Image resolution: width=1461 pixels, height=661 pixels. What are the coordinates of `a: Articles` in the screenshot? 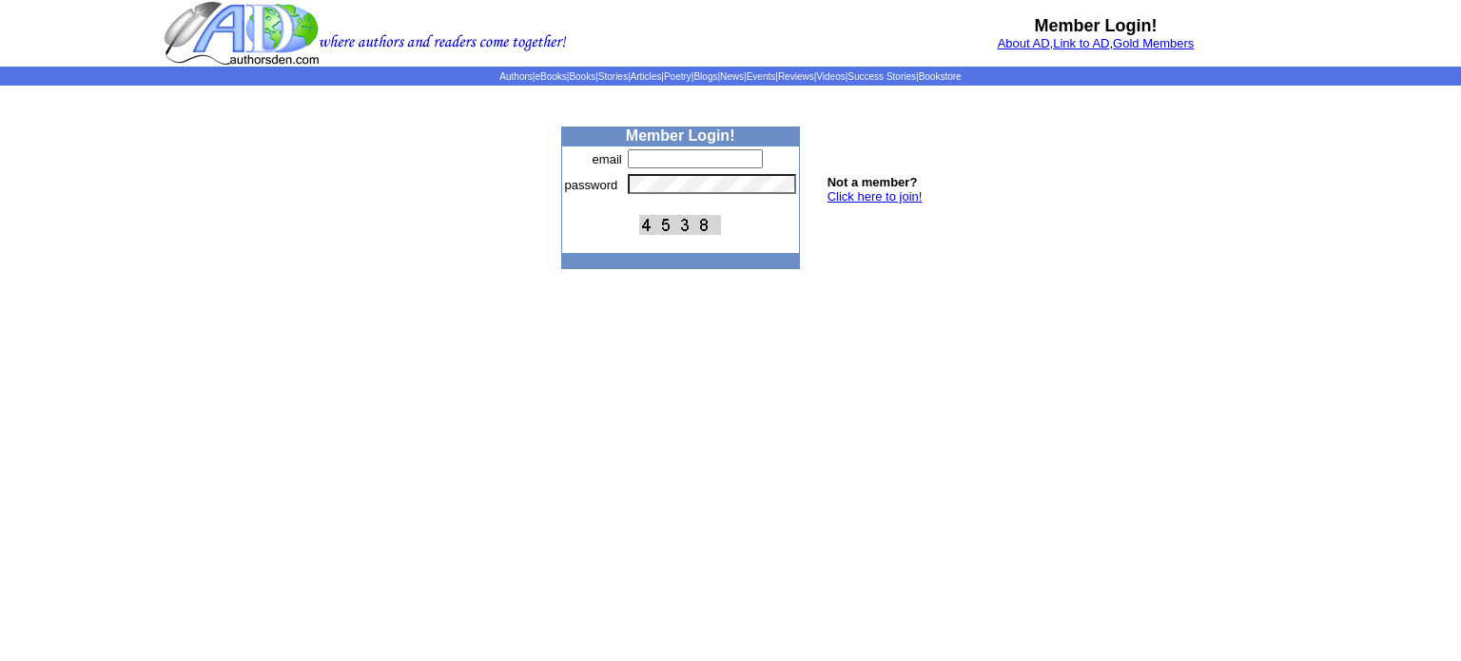 It's located at (646, 76).